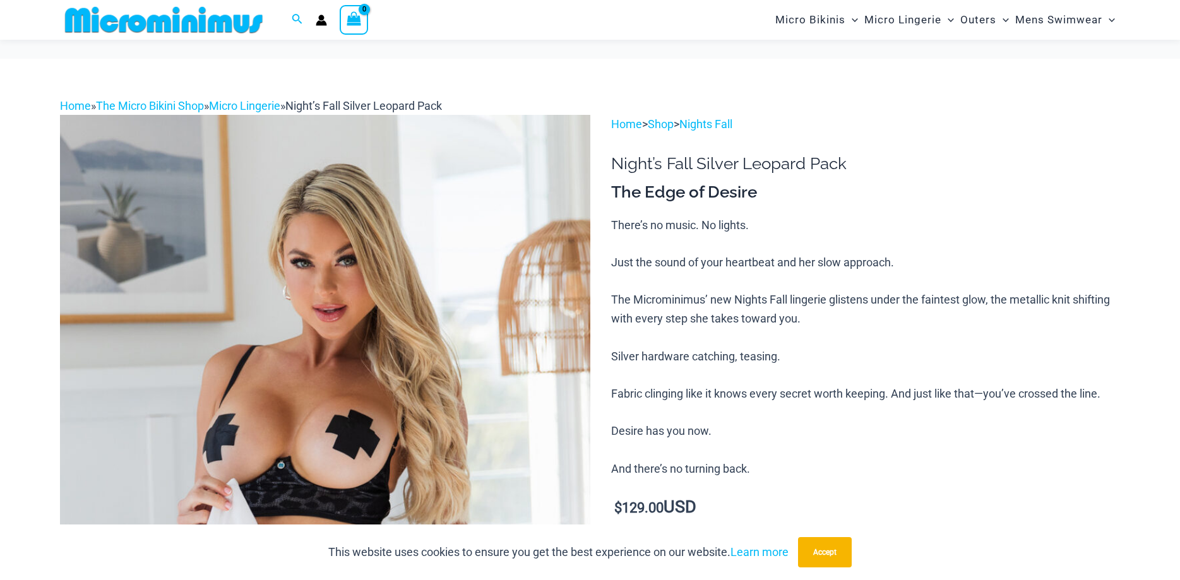 This screenshot has width=1180, height=580. What do you see at coordinates (364, 105) in the screenshot?
I see `span: Night’s Fall Silver Leopard Pack` at bounding box center [364, 105].